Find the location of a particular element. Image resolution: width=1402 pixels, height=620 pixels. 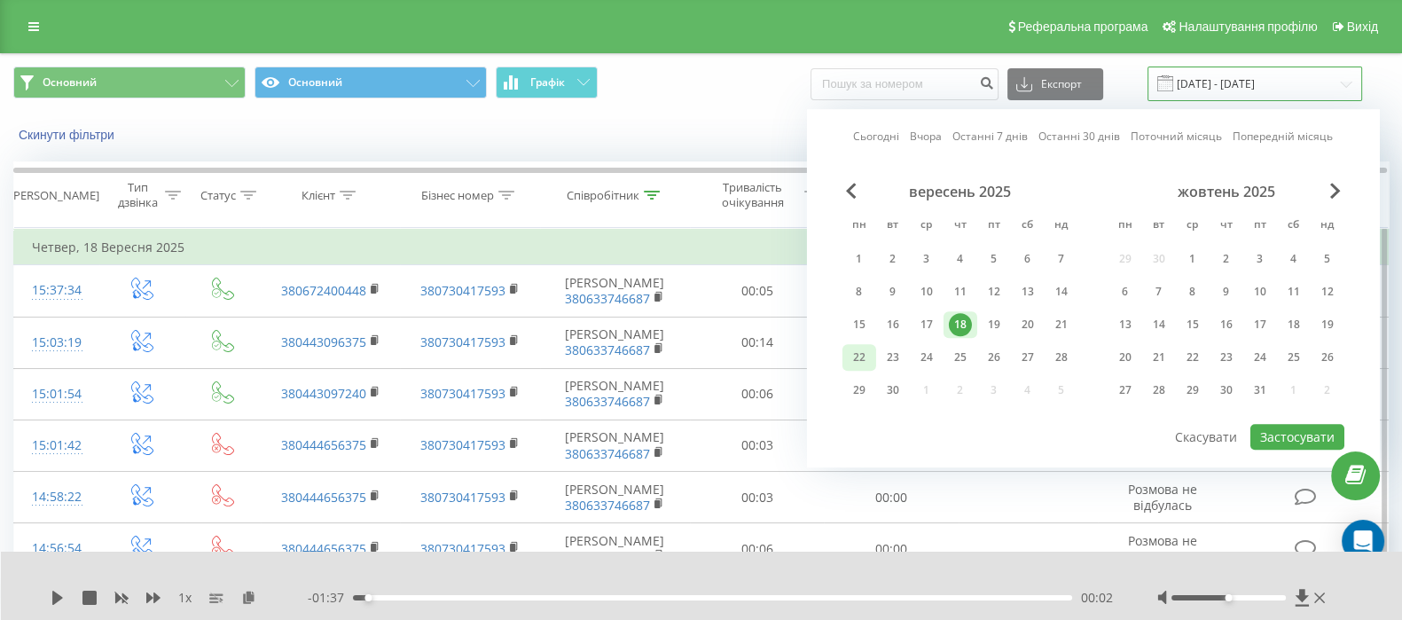

div: 13 is located at coordinates (1027, 292).